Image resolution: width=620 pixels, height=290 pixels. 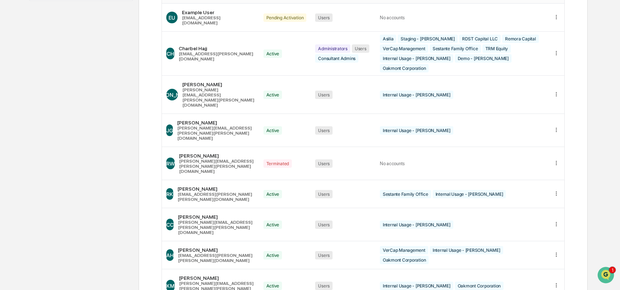 I want to click on img: f2157a4c-a0d3-4daa-907e-bb6f0de503a5-1751232295721, so click(x=9, y=9).